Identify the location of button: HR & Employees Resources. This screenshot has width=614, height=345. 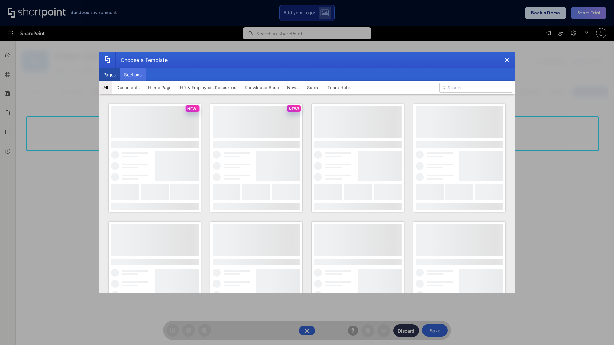
(208, 88).